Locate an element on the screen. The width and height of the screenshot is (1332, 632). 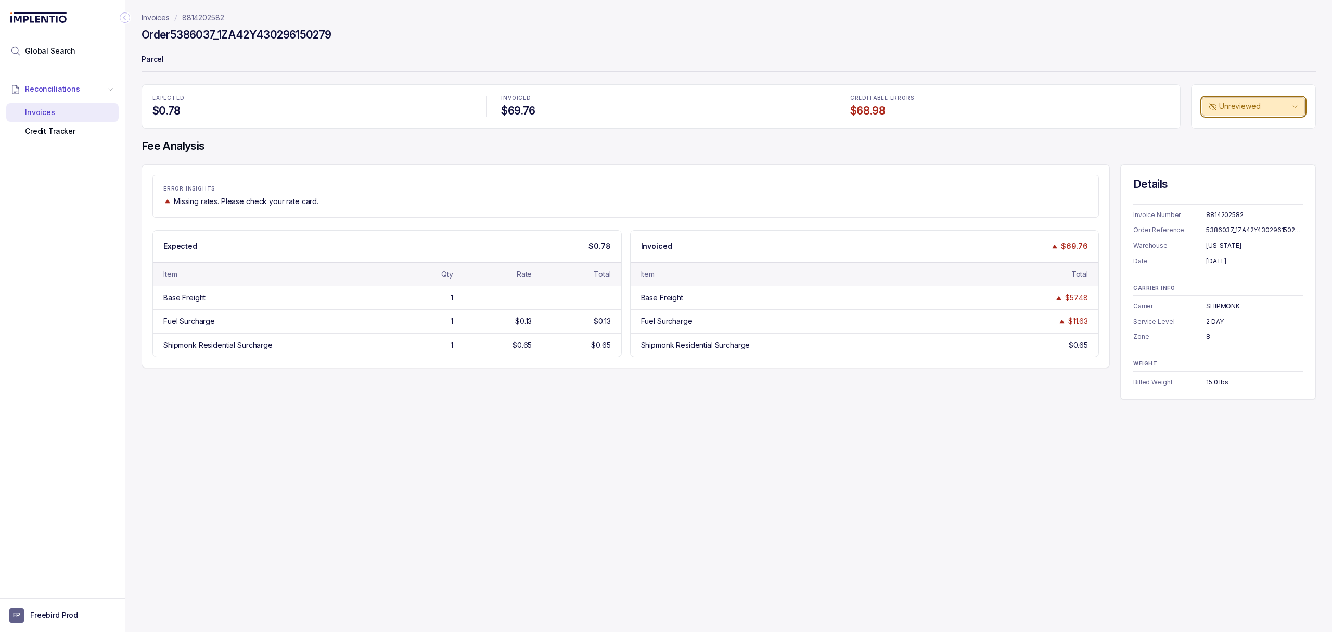
p: Freebird Prod is located at coordinates (54, 615).